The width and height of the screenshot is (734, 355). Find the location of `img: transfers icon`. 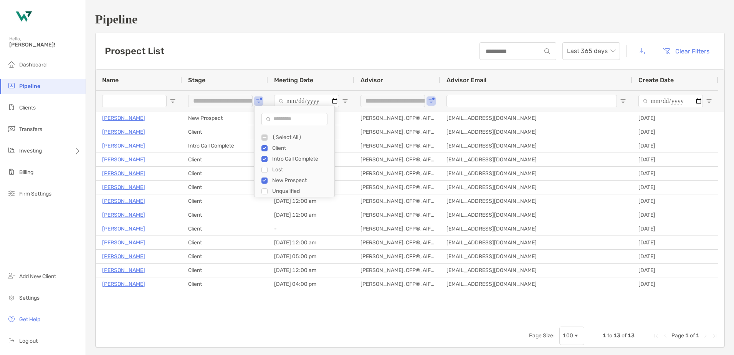

img: transfers icon is located at coordinates (12, 129).